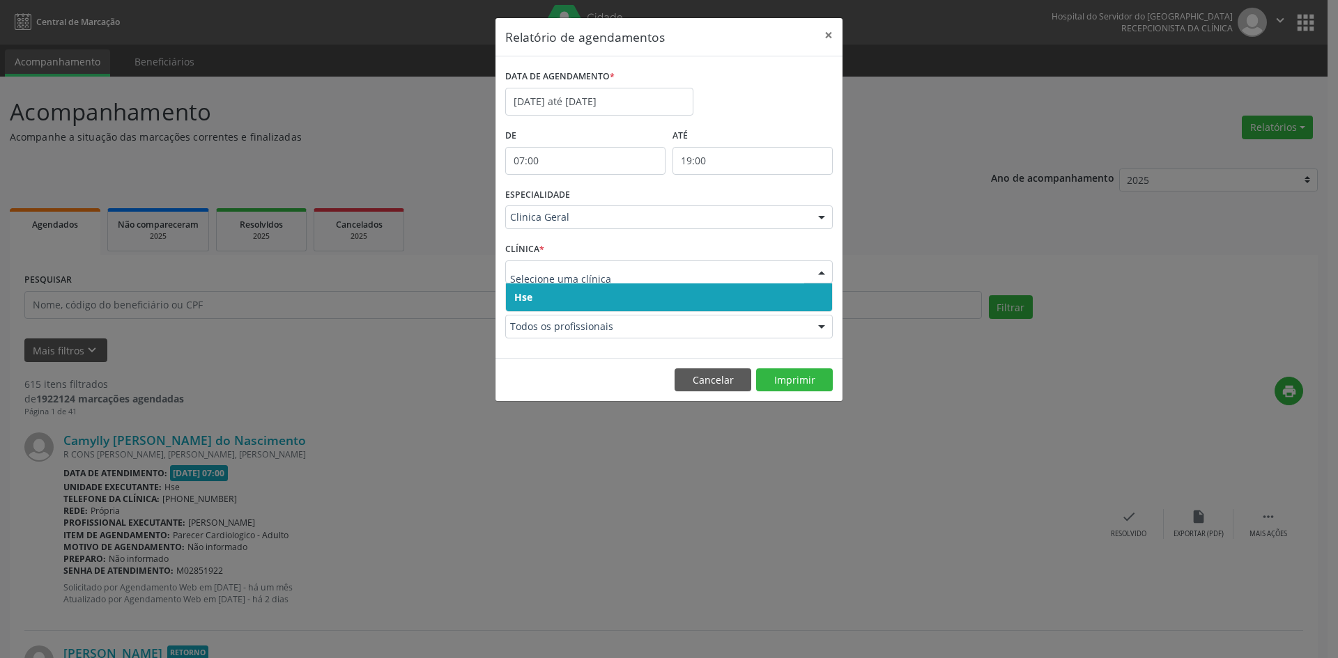 The width and height of the screenshot is (1338, 658). I want to click on button: Close, so click(828, 35).